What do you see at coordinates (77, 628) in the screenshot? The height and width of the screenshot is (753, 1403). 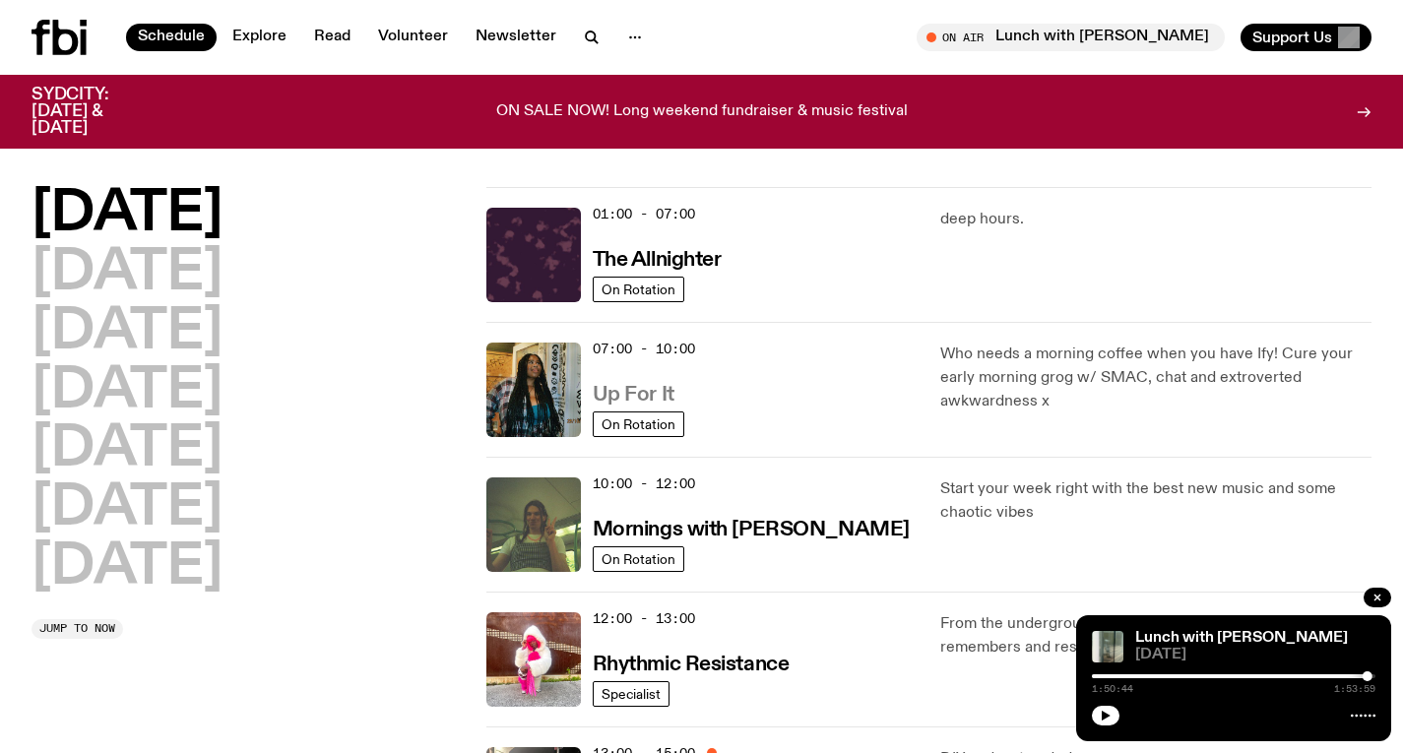 I see `span: Jump to now` at bounding box center [77, 628].